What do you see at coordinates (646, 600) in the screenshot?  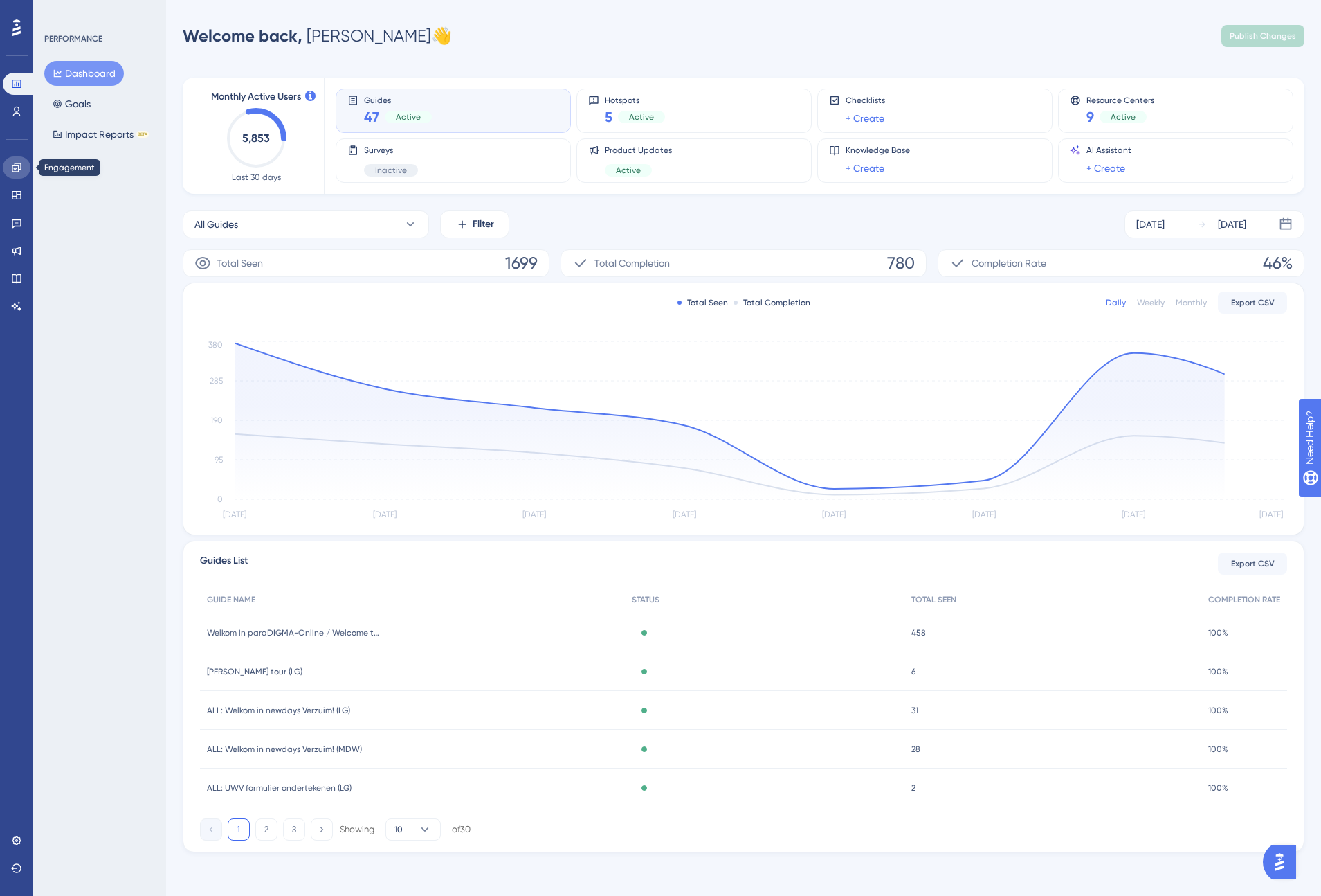 I see `span: STATUS` at bounding box center [646, 600].